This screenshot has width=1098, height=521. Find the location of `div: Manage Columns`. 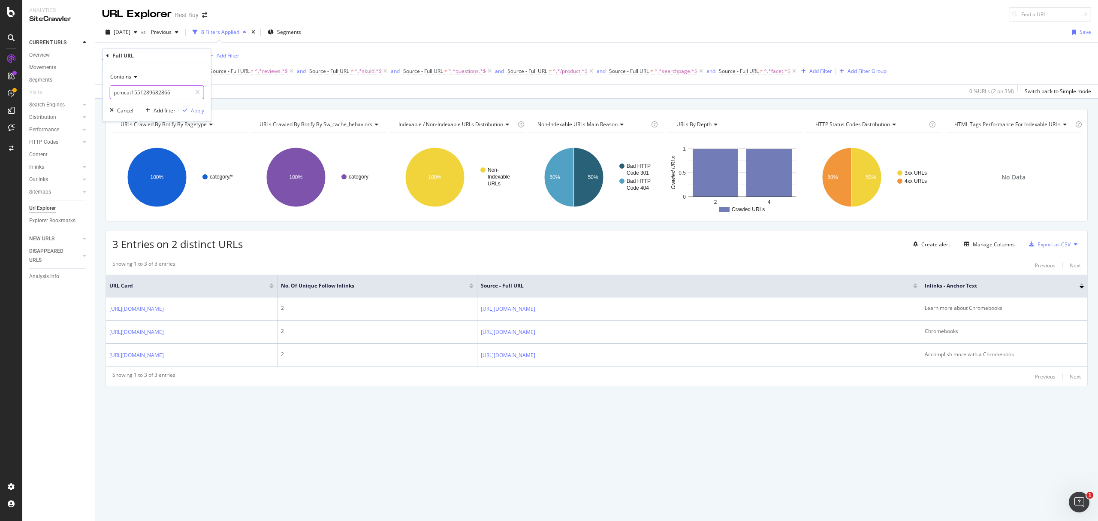

div: Manage Columns is located at coordinates (994, 244).